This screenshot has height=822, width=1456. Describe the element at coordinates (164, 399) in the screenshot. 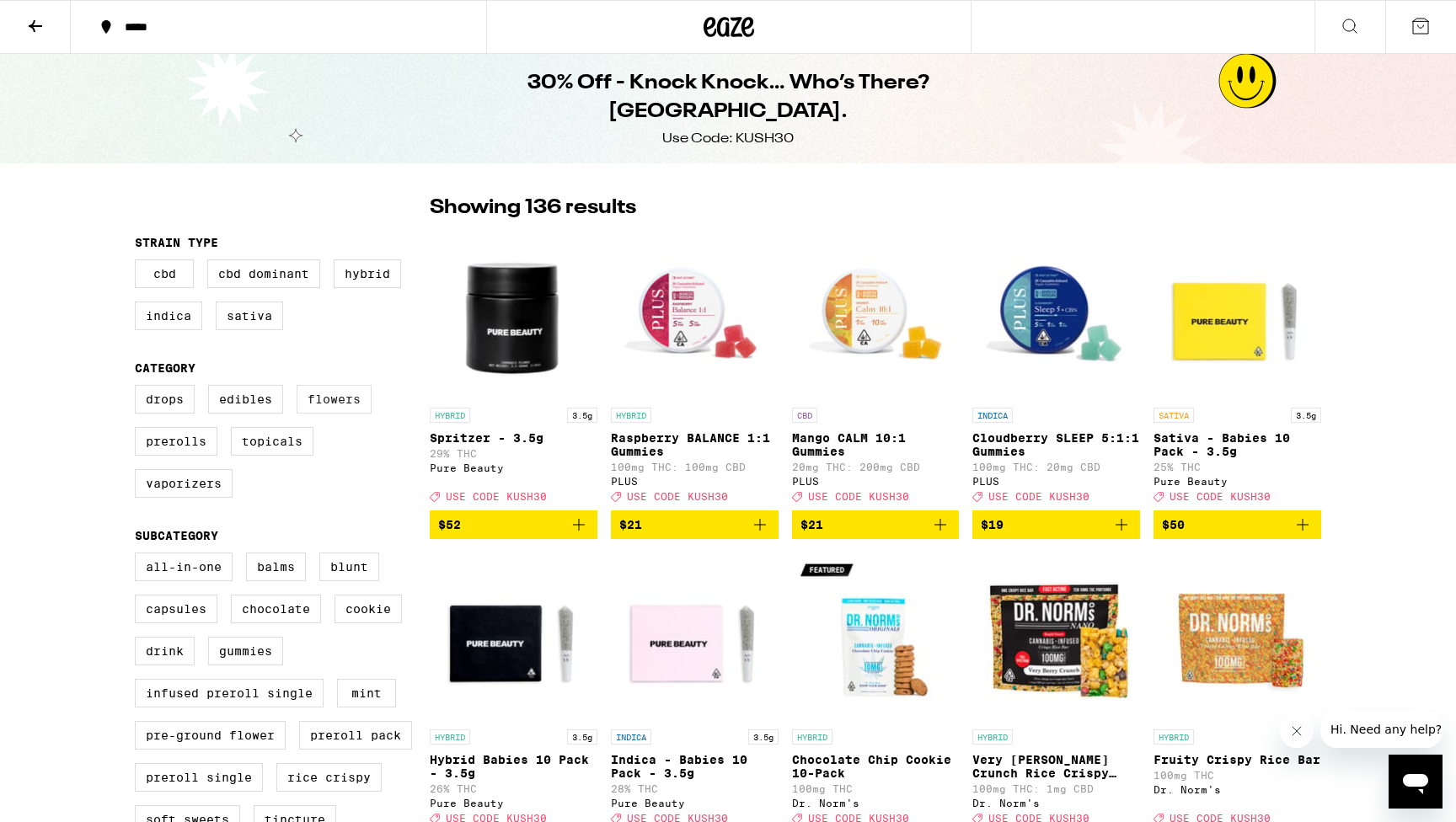

I see `label: Drops` at that location.